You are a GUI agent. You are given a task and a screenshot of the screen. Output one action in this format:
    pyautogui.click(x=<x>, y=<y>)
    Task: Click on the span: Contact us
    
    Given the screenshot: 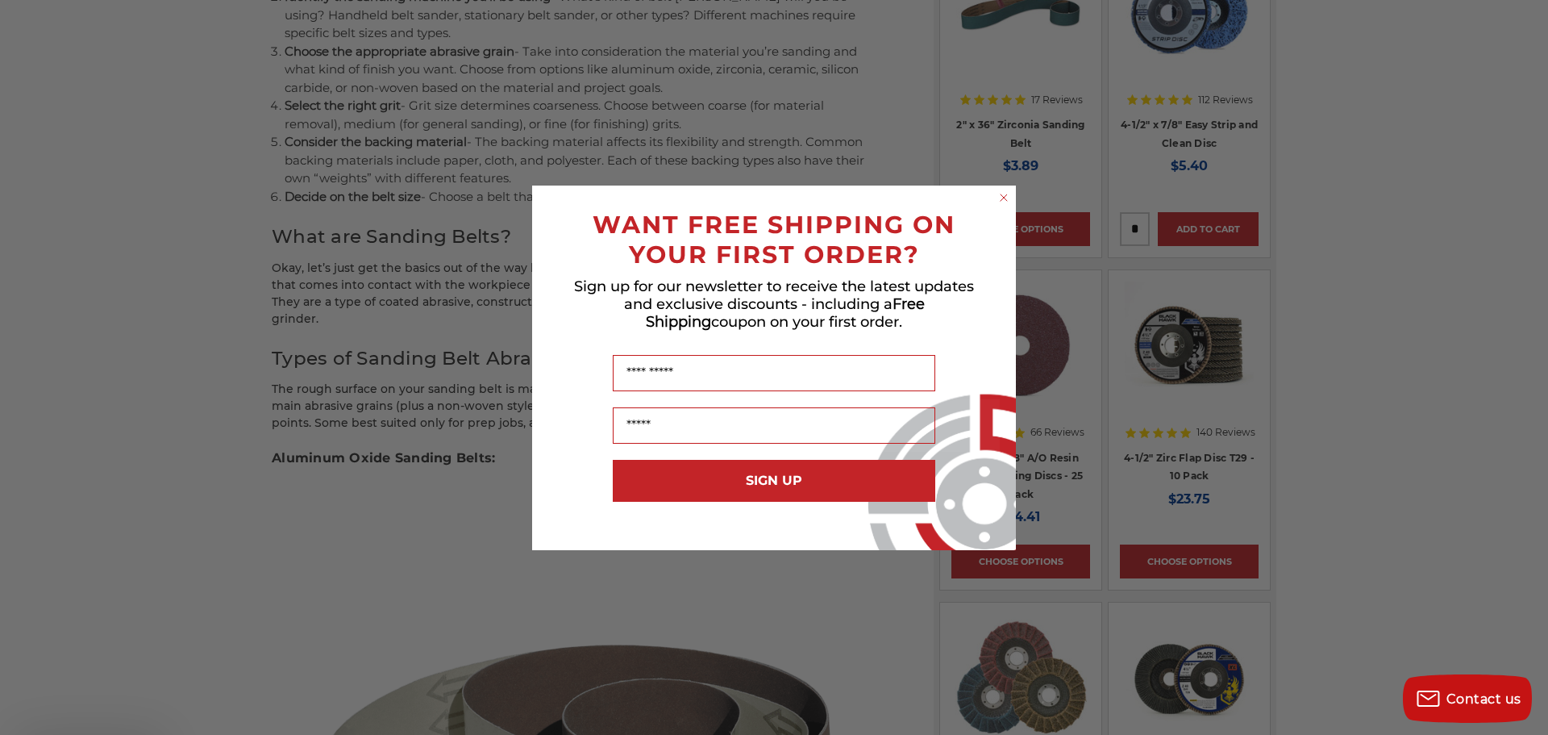 What is the action you would take?
    pyautogui.click(x=1484, y=698)
    